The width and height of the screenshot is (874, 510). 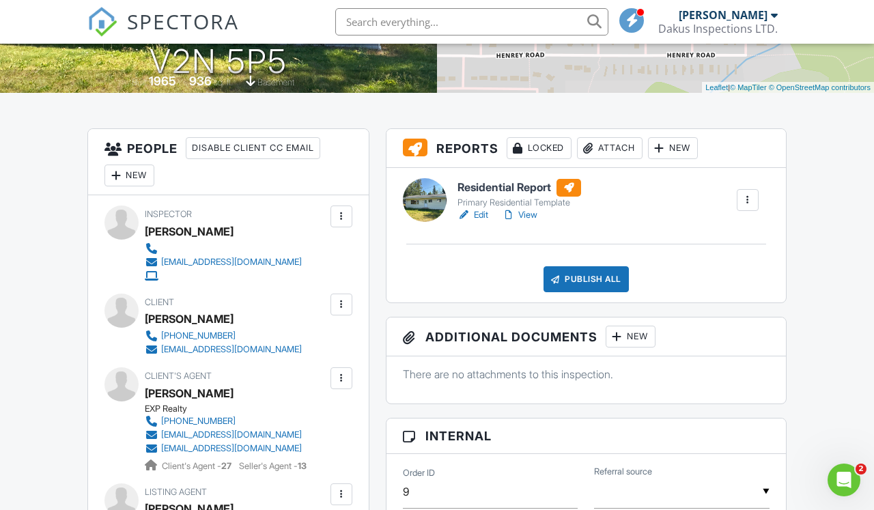 What do you see at coordinates (418, 473) in the screenshot?
I see `label: Order ID` at bounding box center [418, 473].